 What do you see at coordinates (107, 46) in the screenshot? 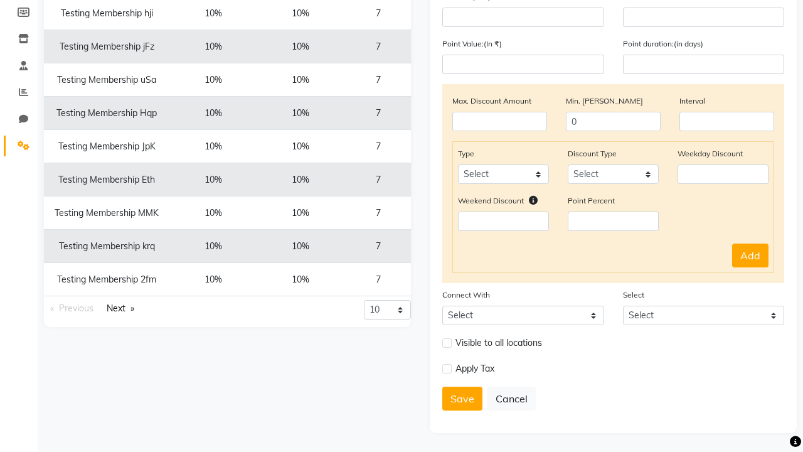
I see `td: Testing Membership jFz` at bounding box center [107, 46].